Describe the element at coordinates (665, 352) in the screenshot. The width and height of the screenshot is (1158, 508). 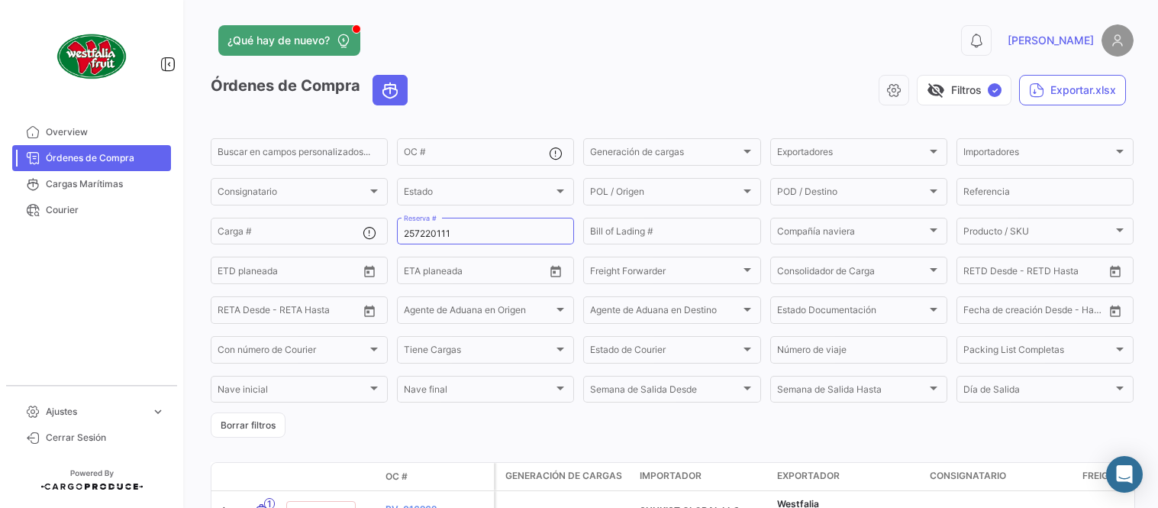
I see `span: Estado de Courier` at that location.